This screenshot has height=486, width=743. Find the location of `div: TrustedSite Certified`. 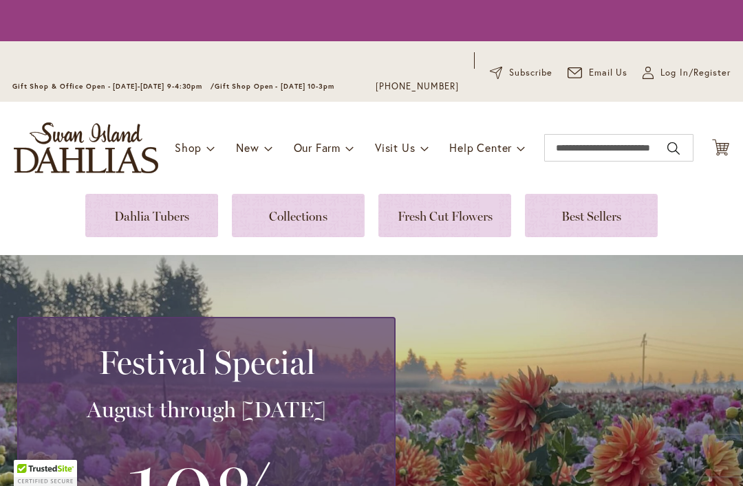

div: TrustedSite Certified is located at coordinates (45, 473).